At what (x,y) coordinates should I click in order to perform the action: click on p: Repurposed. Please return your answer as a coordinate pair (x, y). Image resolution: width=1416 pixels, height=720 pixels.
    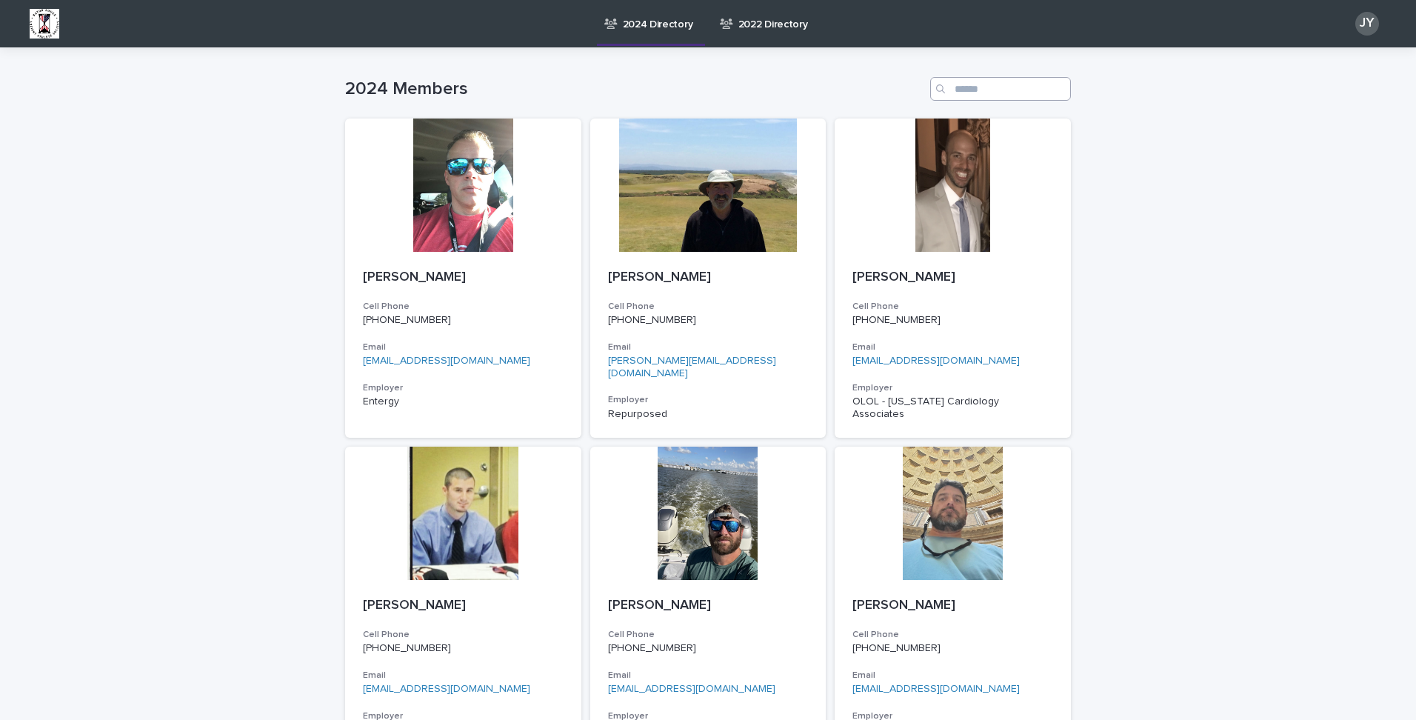
    Looking at the image, I should click on (708, 414).